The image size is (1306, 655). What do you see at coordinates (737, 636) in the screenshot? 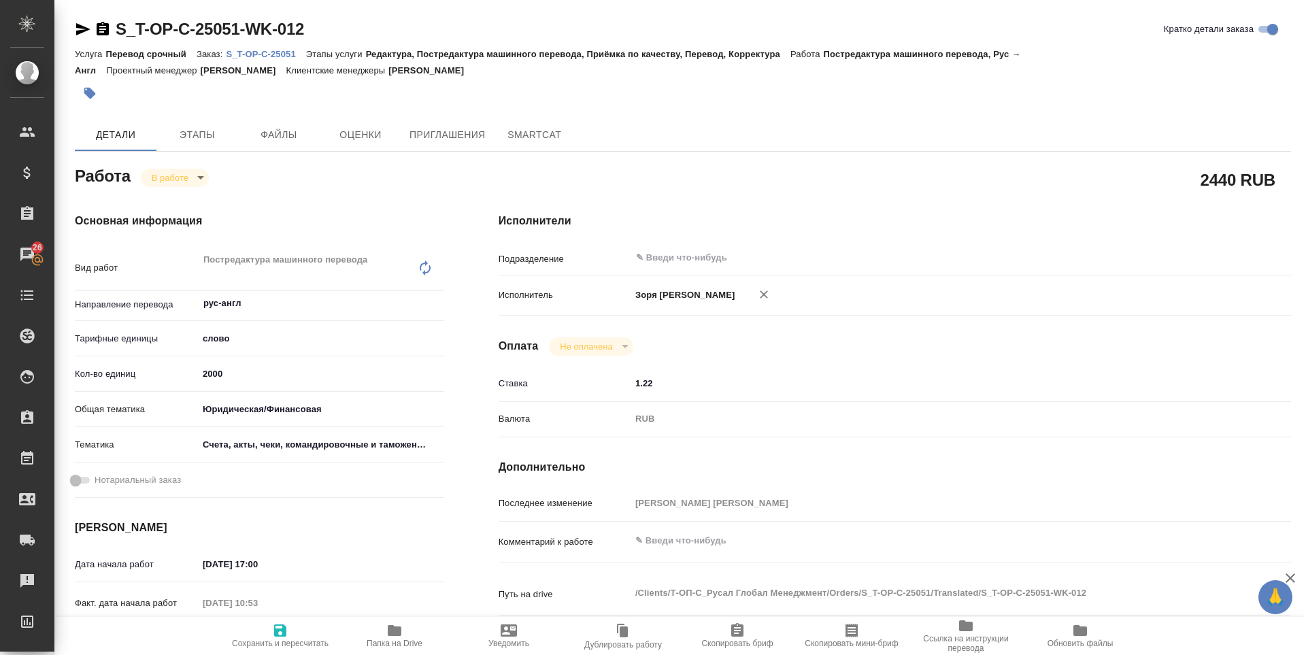
I see `button: Скопировать бриф` at bounding box center [737, 636].